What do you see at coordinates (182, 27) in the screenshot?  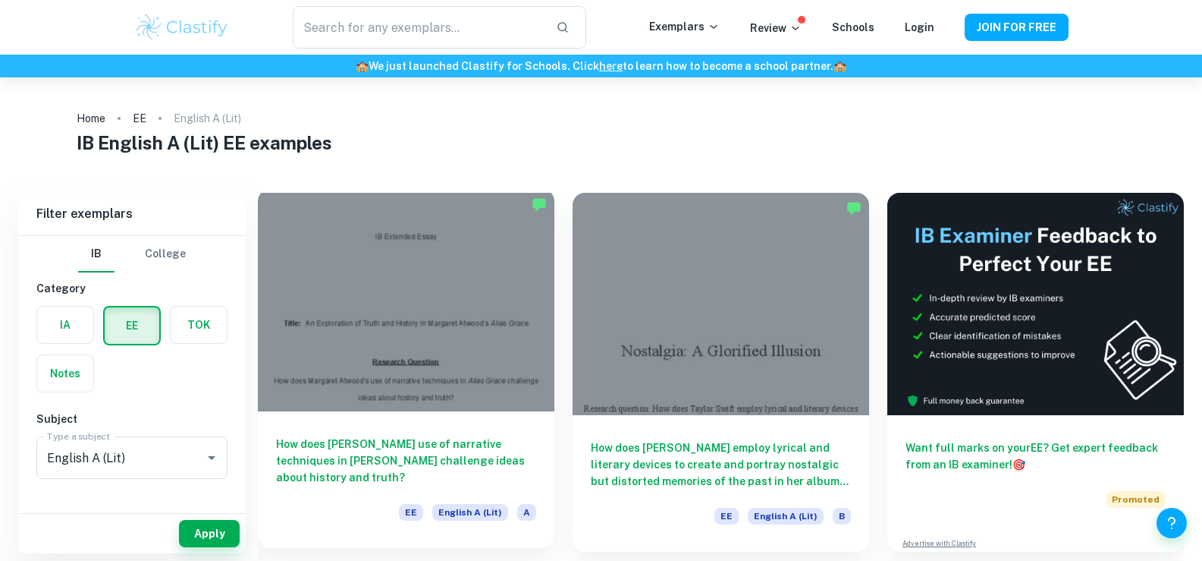 I see `img: Clastify logo` at bounding box center [182, 27].